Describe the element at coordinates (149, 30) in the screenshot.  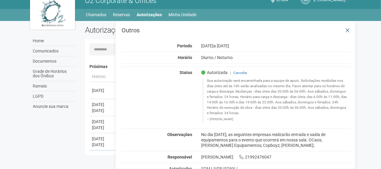
I see `h2: Autorizações` at that location.